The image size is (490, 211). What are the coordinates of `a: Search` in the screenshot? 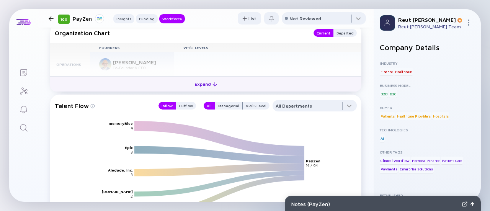 It's located at (23, 127).